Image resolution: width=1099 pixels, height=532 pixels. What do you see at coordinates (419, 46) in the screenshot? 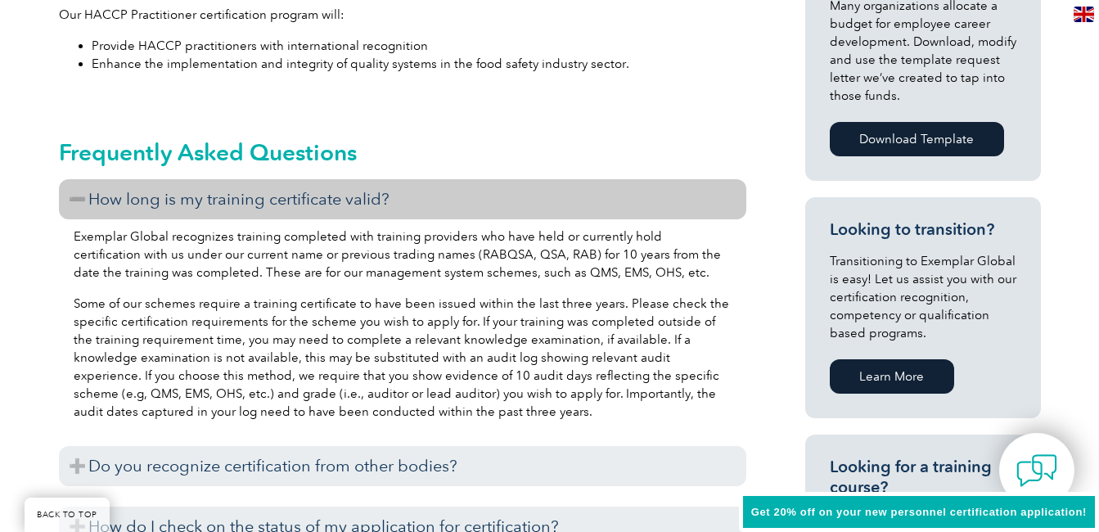
I see `li: Provide HACCP practitioners with international recognition` at bounding box center [419, 46].